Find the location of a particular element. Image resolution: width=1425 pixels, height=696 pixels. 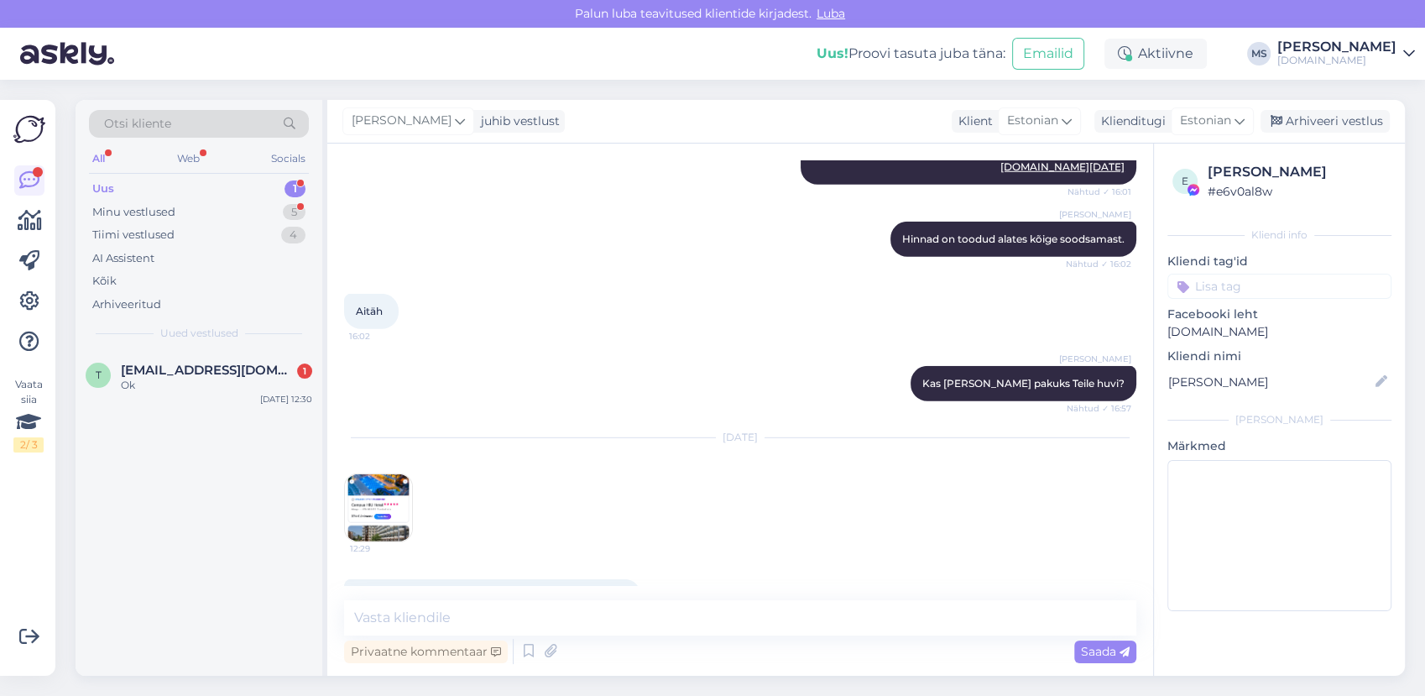

div: # e6v0al8w is located at coordinates (1296, 191).